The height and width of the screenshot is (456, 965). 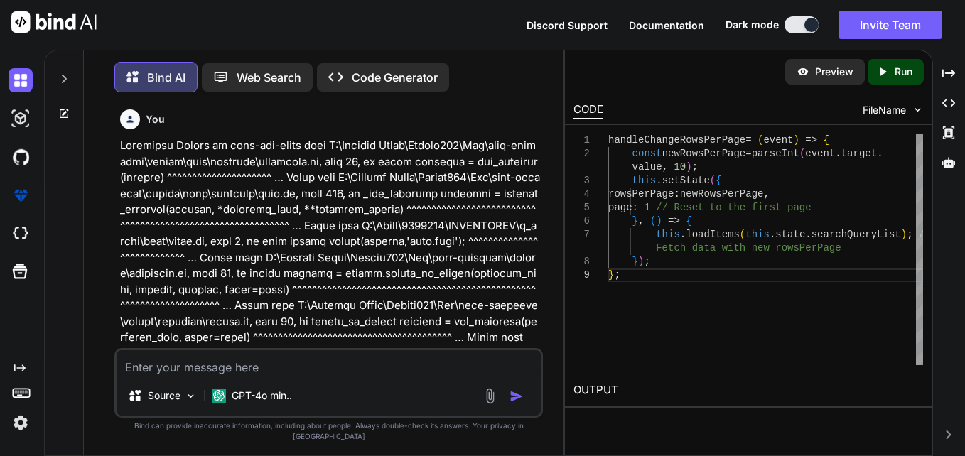 I want to click on img: settings, so click(x=21, y=423).